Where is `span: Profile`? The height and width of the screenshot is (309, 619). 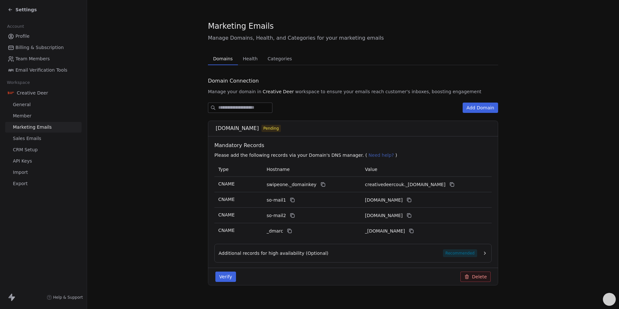 span: Profile is located at coordinates (23, 36).